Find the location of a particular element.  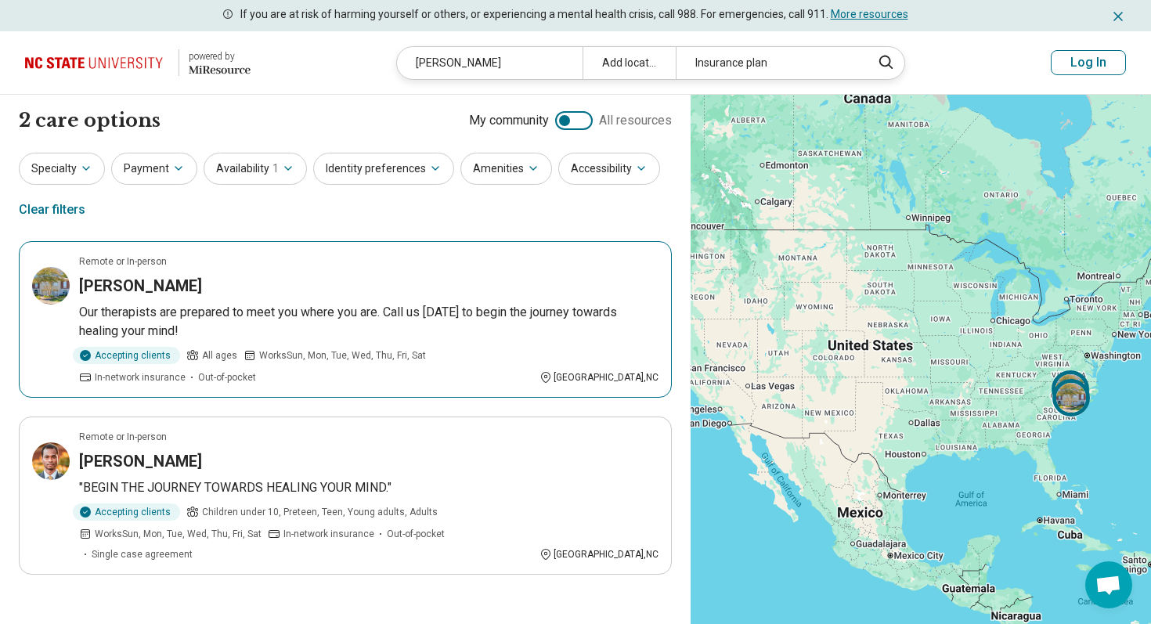

span: All ages is located at coordinates (219, 356).